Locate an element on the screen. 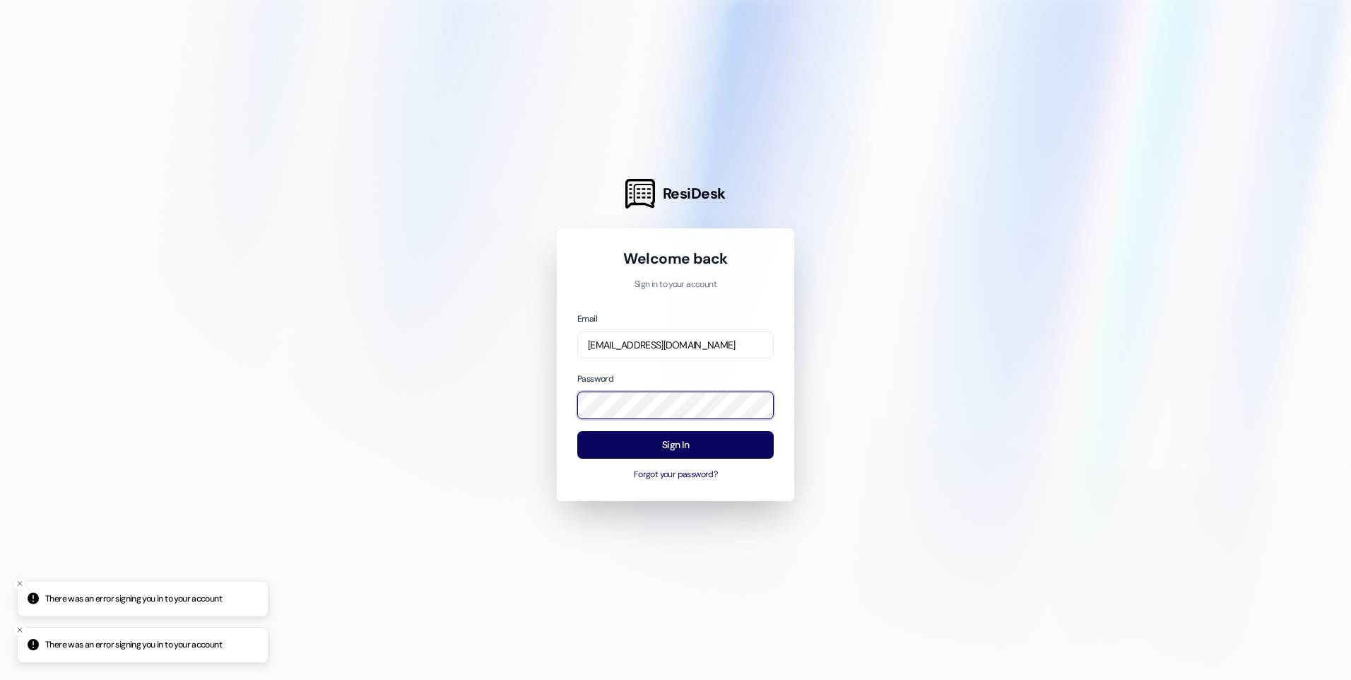 Image resolution: width=1351 pixels, height=680 pixels. p: Sign in to your account is located at coordinates (676, 285).